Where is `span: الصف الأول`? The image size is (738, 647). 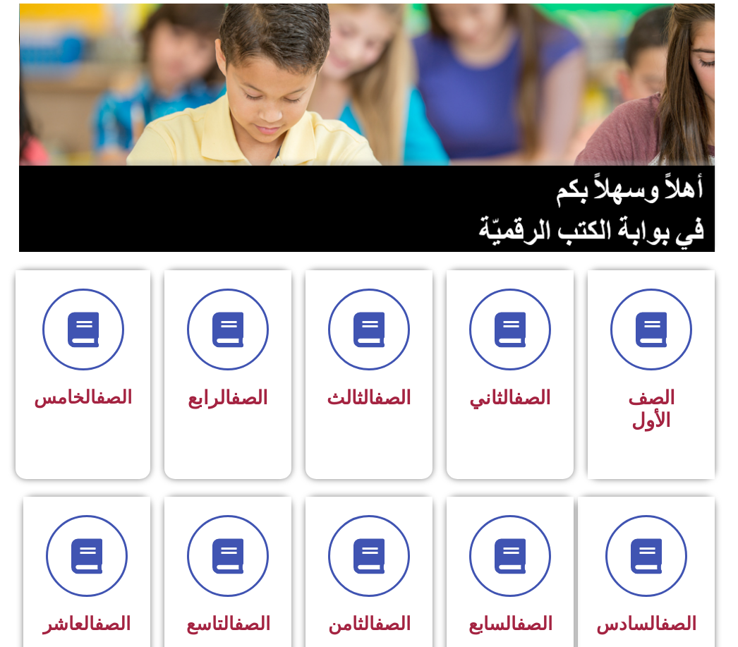 span: الصف الأول is located at coordinates (652, 409).